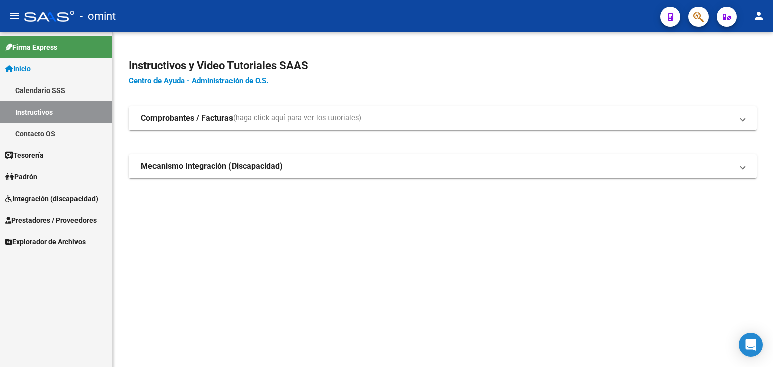 The width and height of the screenshot is (773, 367). Describe the element at coordinates (24, 156) in the screenshot. I see `span: Tesorería` at that location.